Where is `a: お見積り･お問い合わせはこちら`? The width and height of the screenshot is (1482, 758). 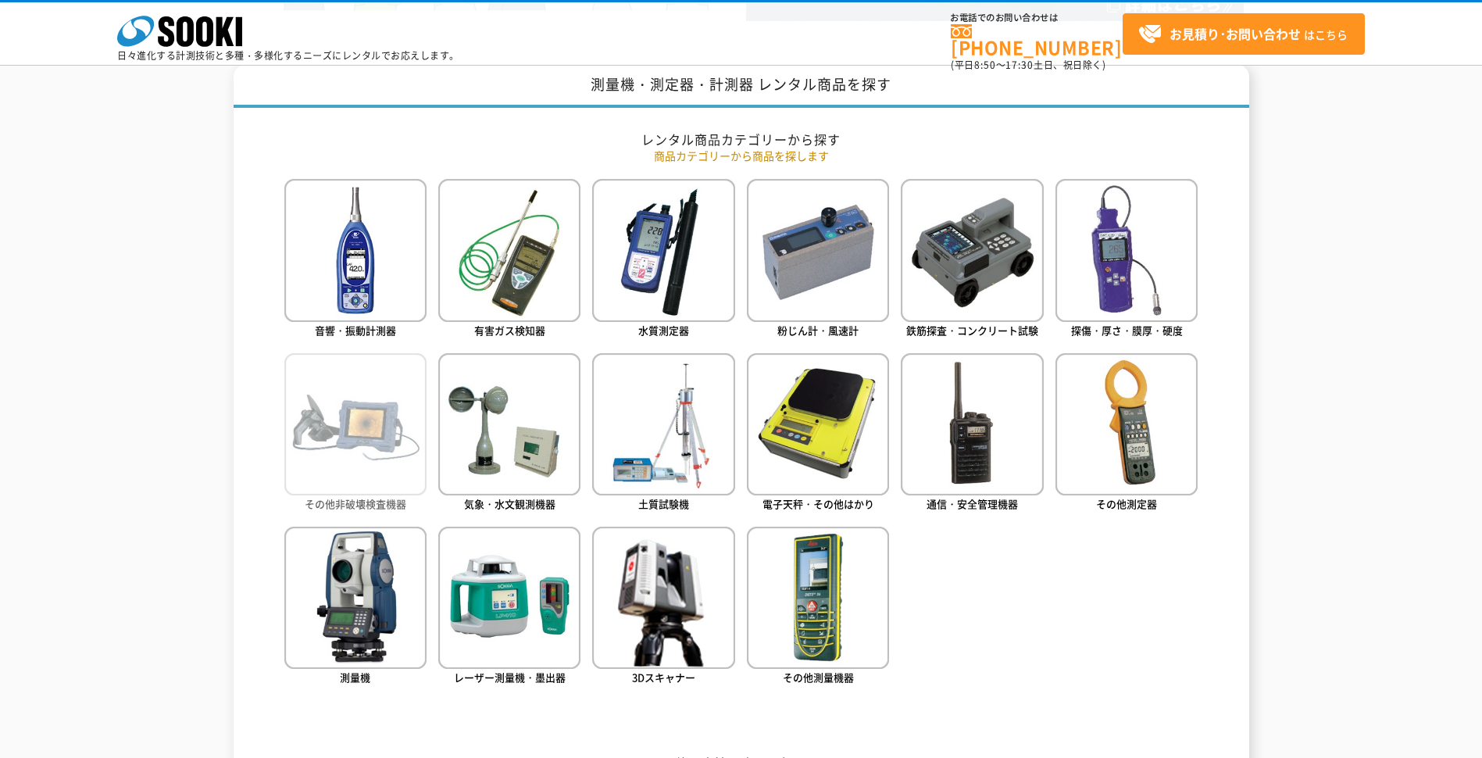
a: お見積り･お問い合わせはこちら is located at coordinates (1244, 34).